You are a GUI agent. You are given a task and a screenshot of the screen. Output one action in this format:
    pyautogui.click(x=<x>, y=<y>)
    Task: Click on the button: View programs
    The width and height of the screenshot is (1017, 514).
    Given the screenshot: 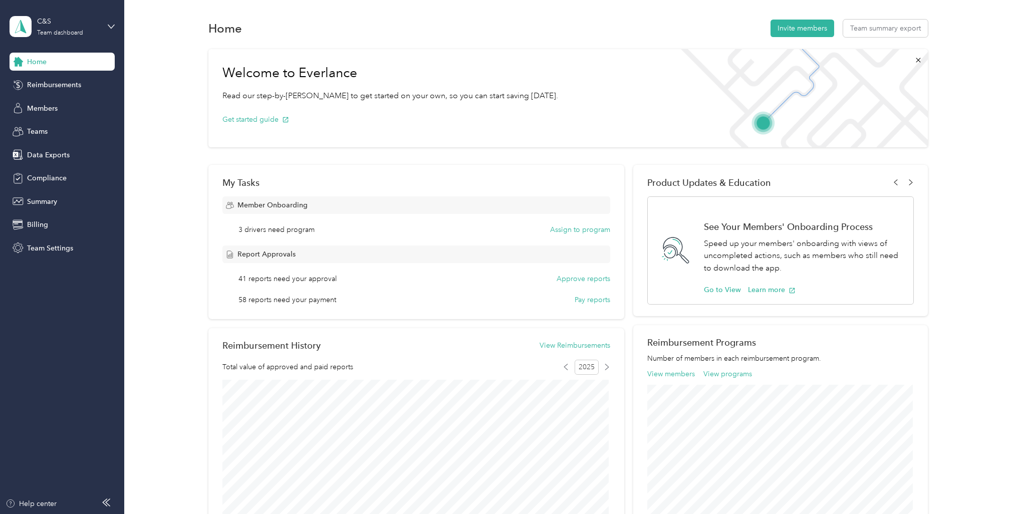 What is the action you would take?
    pyautogui.click(x=727, y=374)
    